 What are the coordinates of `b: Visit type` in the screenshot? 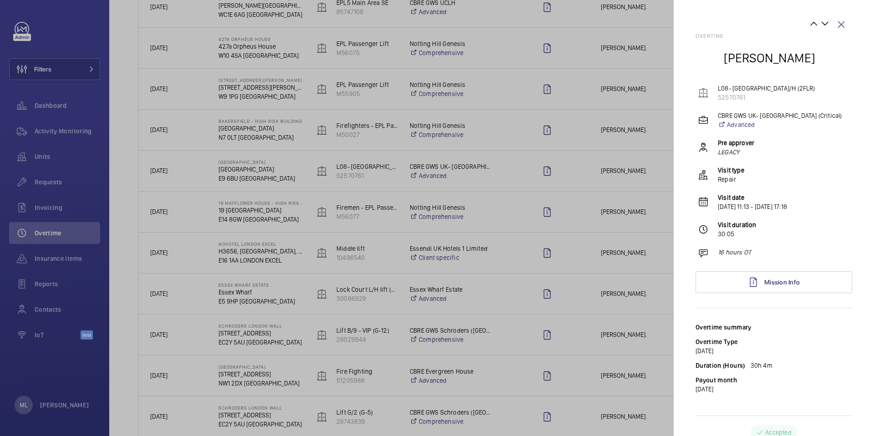 It's located at (731, 170).